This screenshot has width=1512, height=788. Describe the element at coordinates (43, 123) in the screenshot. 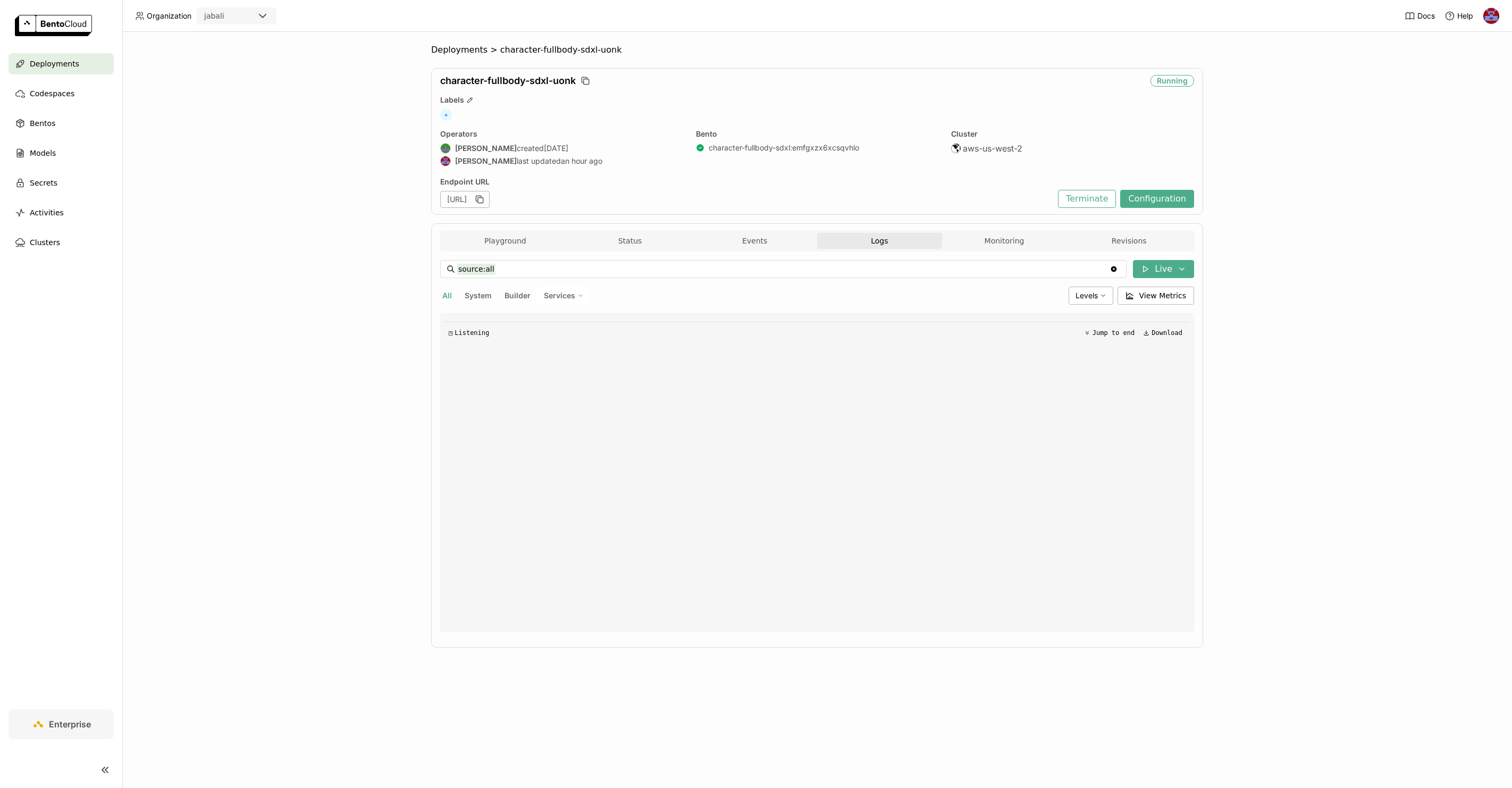

I see `span: Bentos` at that location.